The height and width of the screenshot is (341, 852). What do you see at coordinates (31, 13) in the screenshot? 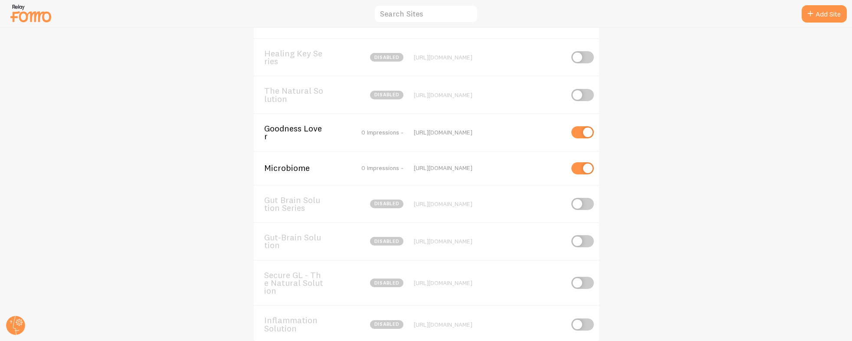
I see `img: fomo-relay-logo-orange.svg` at bounding box center [31, 13].